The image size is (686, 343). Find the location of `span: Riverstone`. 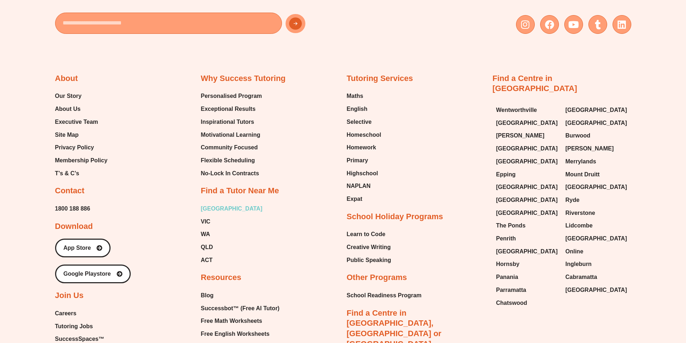

span: Riverstone is located at coordinates (580, 213).